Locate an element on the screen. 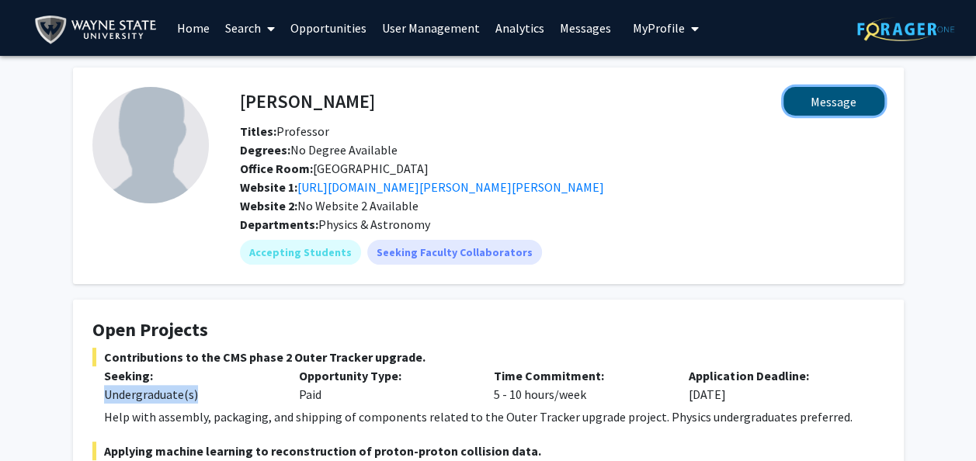 The image size is (976, 461). p: Seeking: is located at coordinates (189, 376).